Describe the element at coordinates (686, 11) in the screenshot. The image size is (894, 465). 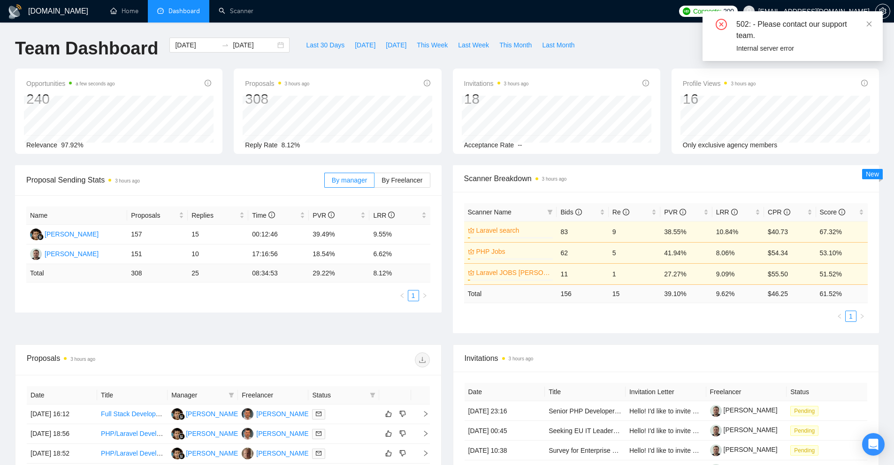
I see `img: upwork-logo.png` at that location.